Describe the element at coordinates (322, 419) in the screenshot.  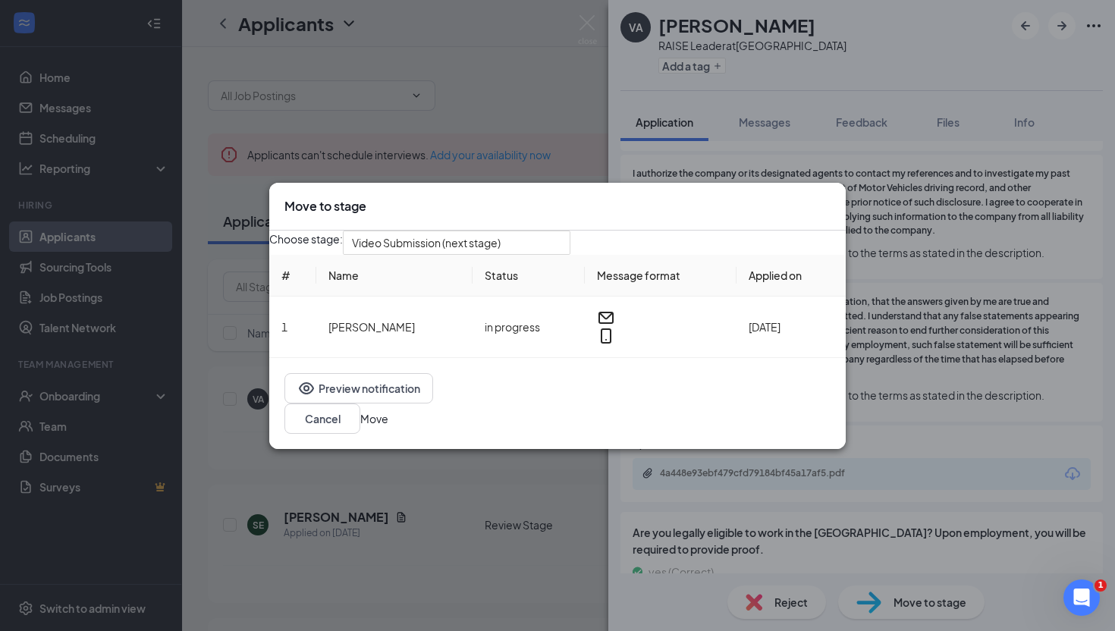
I see `button: Cancel` at that location.